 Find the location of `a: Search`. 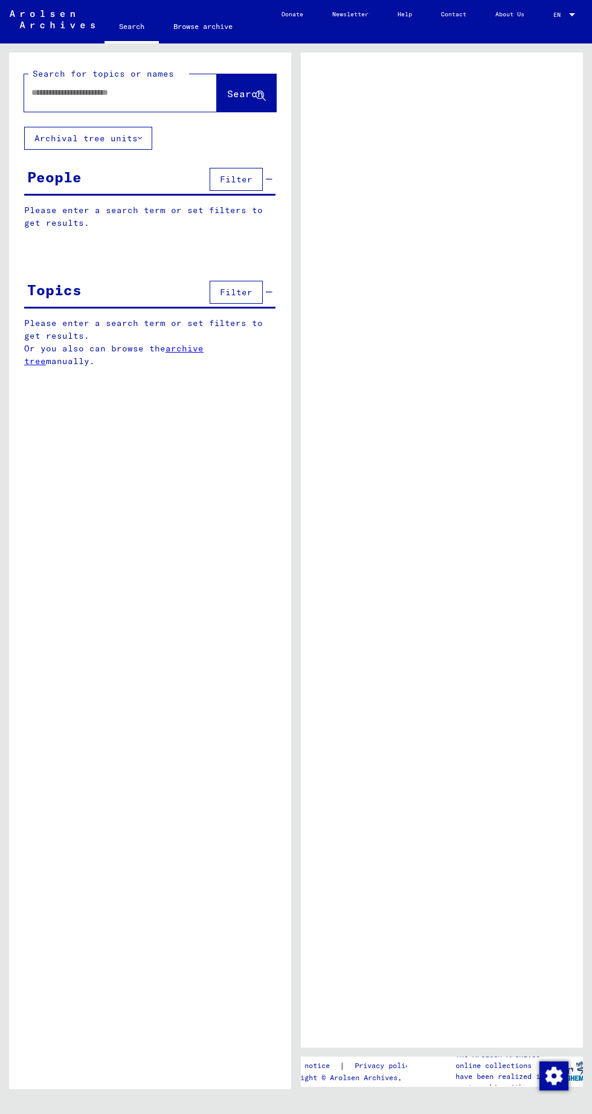

a: Search is located at coordinates (132, 28).